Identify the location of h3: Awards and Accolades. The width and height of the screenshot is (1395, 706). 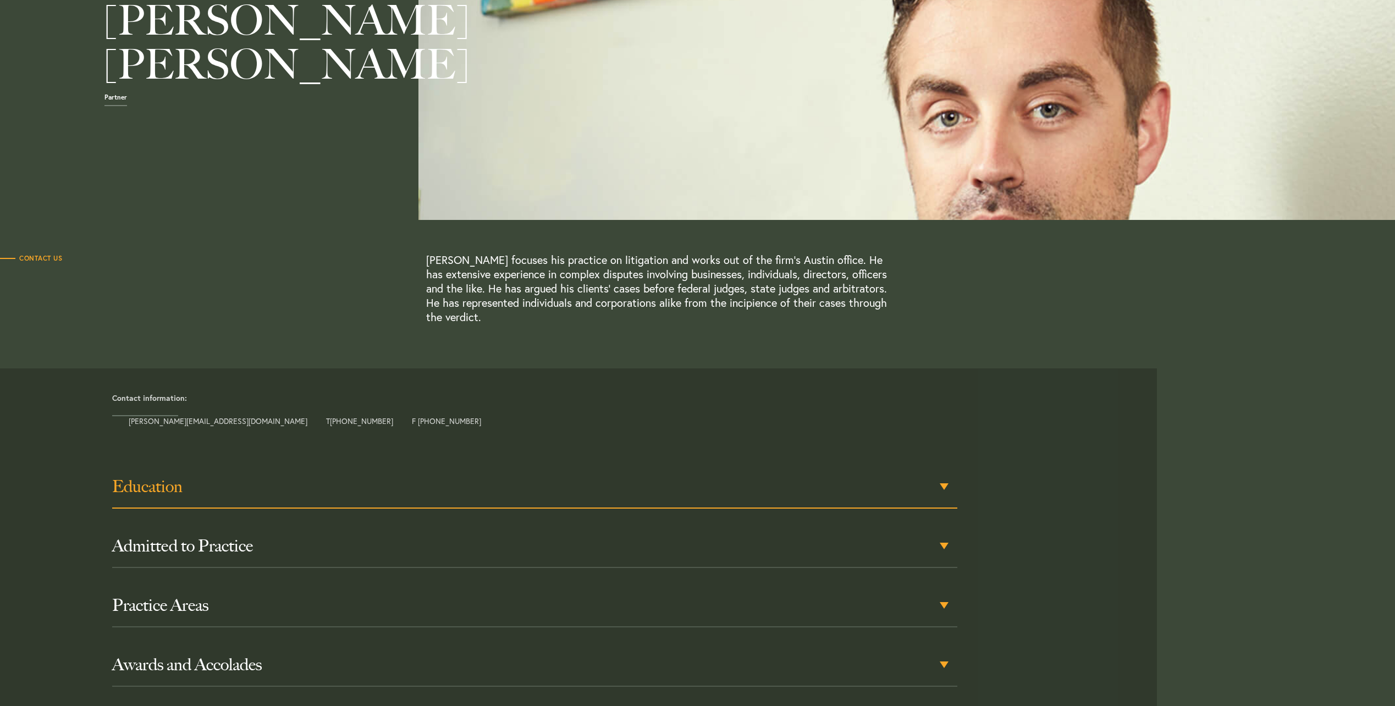
(534, 665).